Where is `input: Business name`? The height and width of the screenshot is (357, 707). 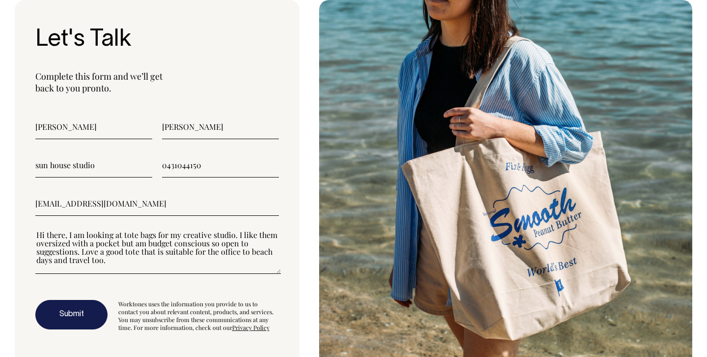 input: Business name is located at coordinates (94, 165).